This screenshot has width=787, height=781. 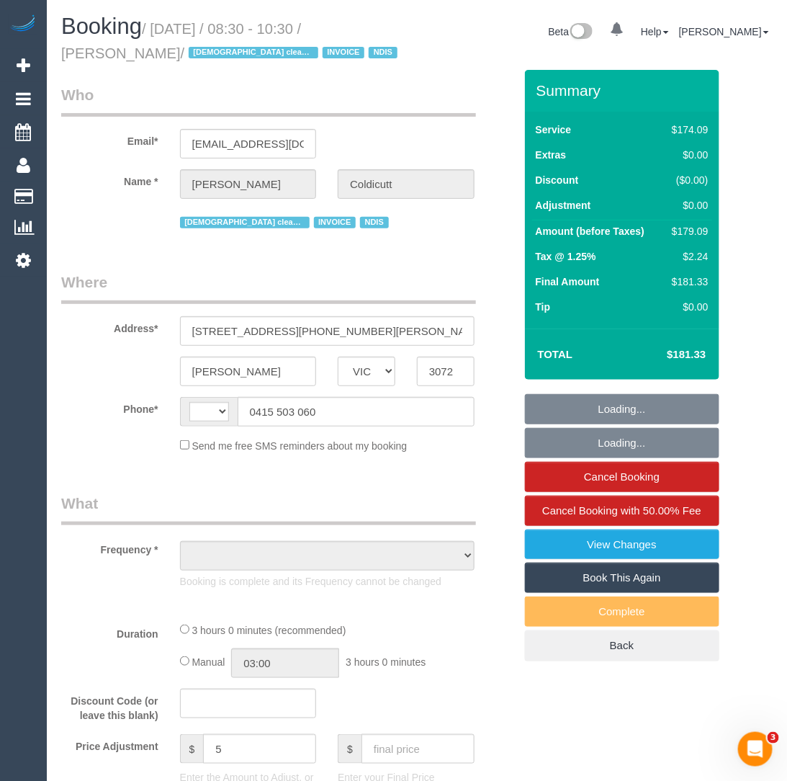 I want to click on label: Discount, so click(x=557, y=180).